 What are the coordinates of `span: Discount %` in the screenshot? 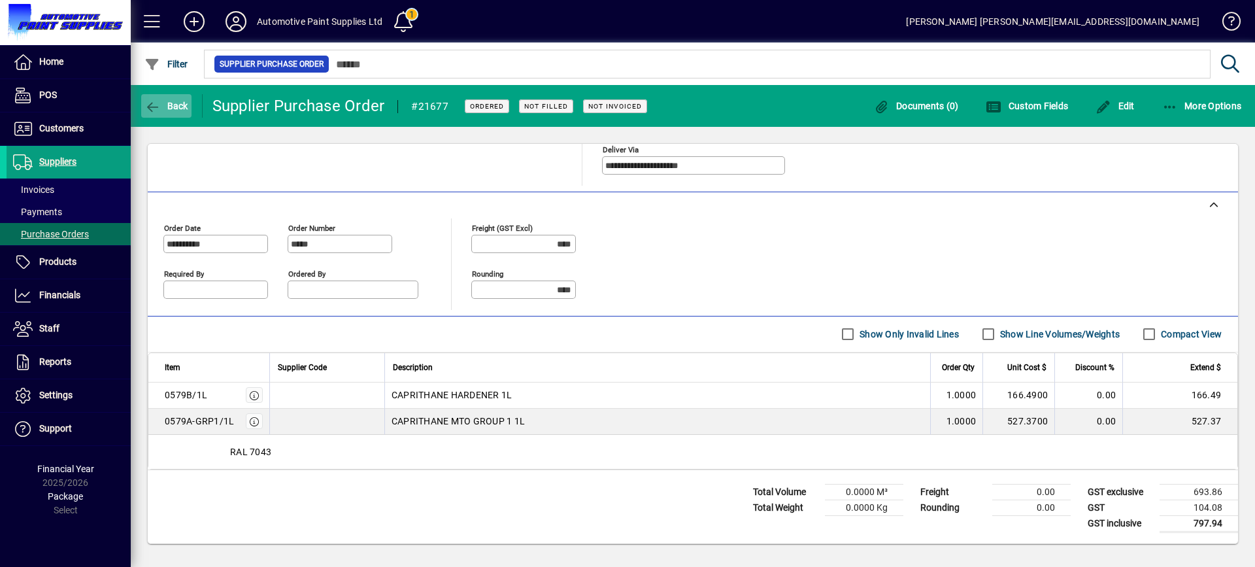 It's located at (1095, 367).